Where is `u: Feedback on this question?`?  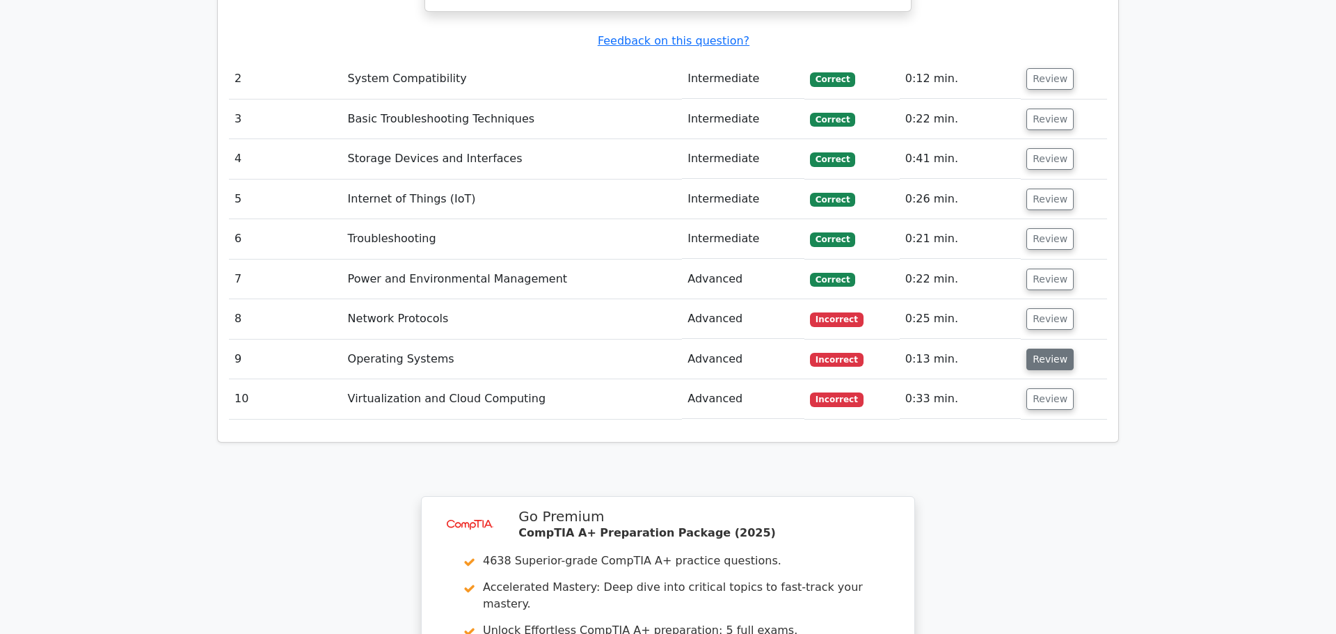 u: Feedback on this question? is located at coordinates (674, 40).